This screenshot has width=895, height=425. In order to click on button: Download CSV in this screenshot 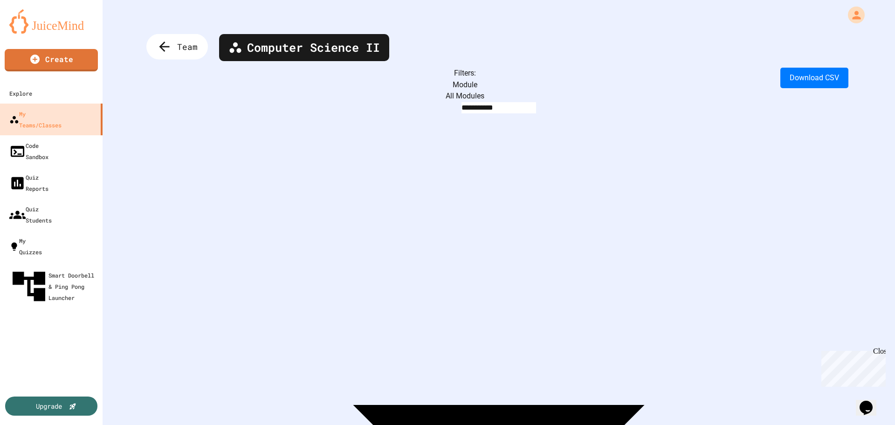, I will do `click(814, 78)`.